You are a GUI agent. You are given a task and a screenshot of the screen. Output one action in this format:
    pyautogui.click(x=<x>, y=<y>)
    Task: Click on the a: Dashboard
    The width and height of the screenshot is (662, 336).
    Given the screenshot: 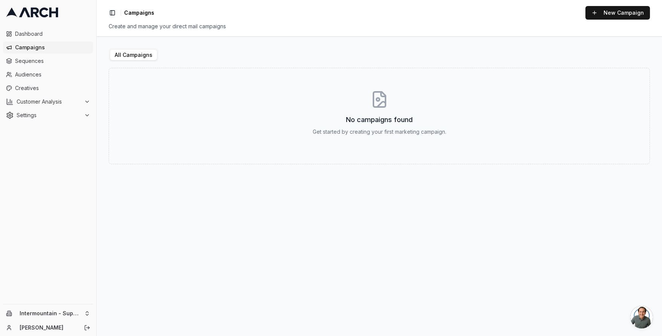 What is the action you would take?
    pyautogui.click(x=48, y=34)
    